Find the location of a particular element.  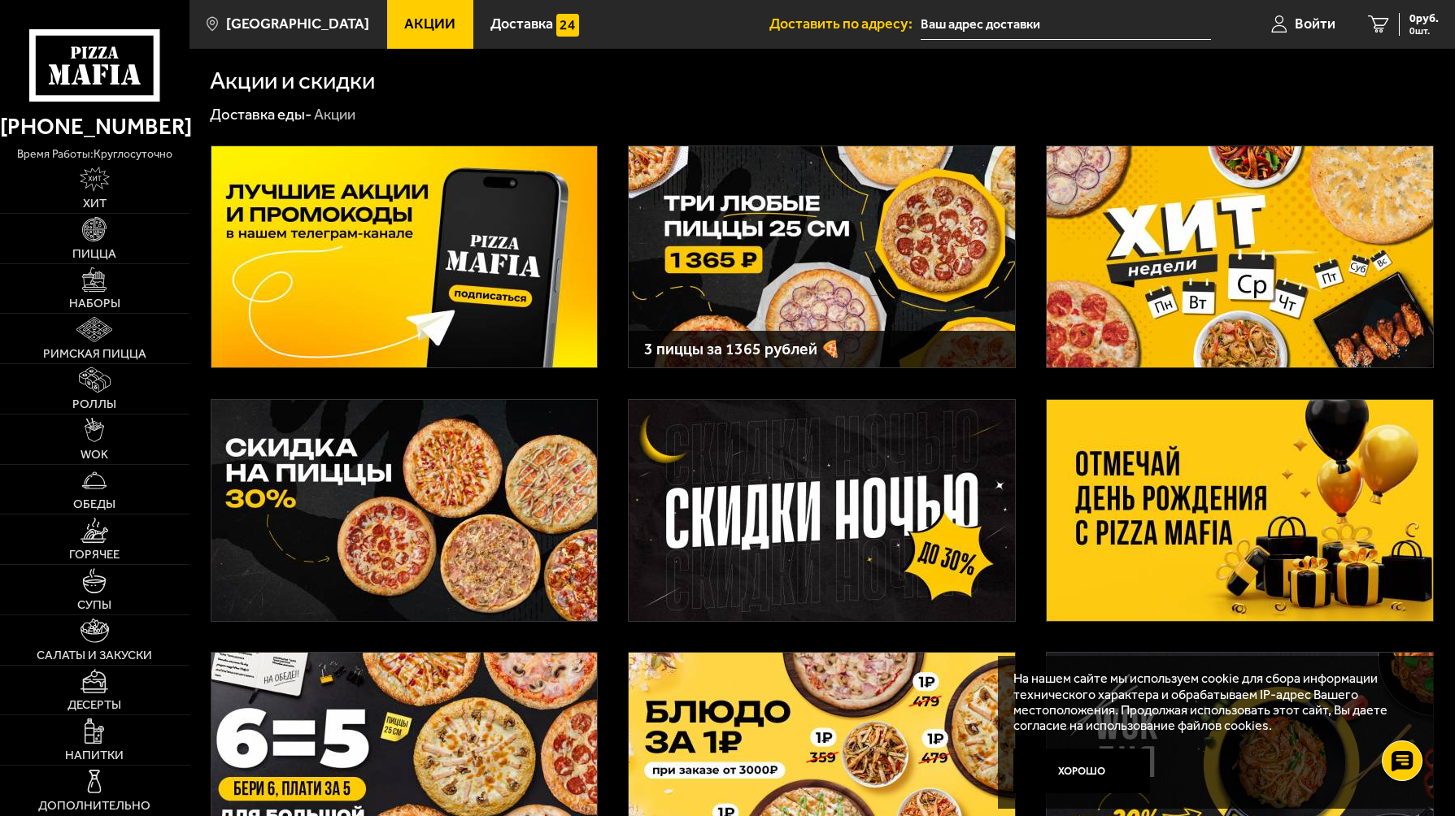

div: Акции is located at coordinates (334, 115).